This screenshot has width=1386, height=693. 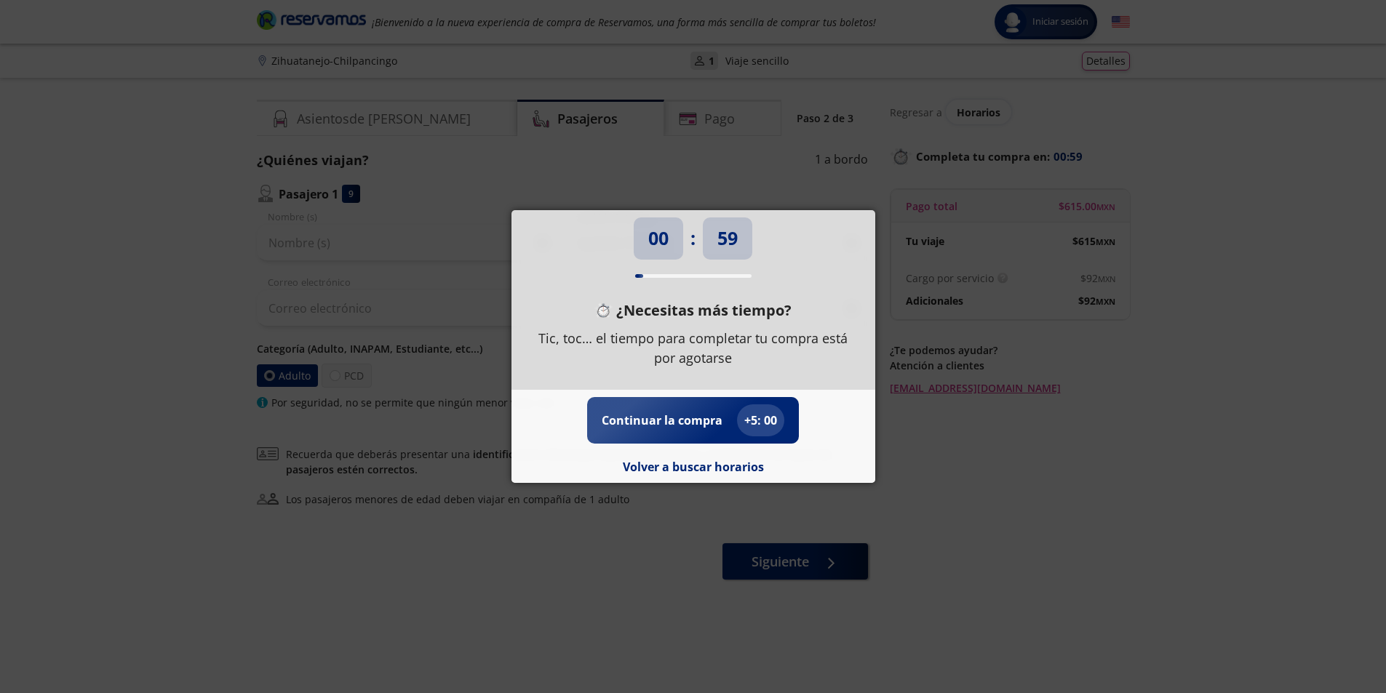 What do you see at coordinates (704, 311) in the screenshot?
I see `p: ¿Necesitas más tiempo?` at bounding box center [704, 311].